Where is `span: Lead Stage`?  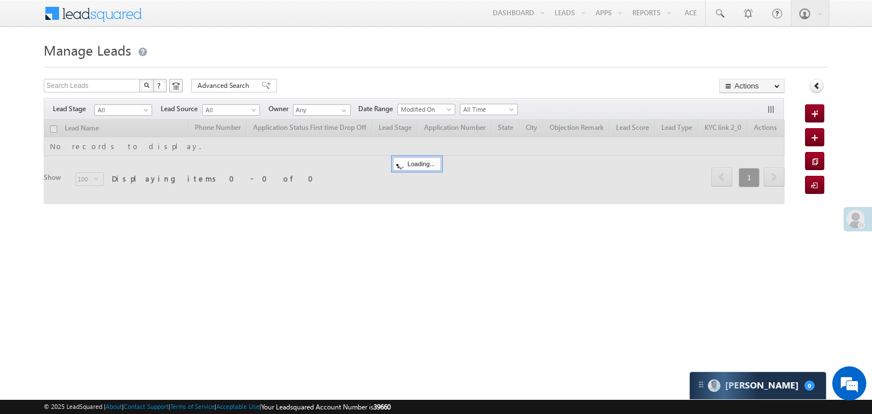
span: Lead Stage is located at coordinates (73, 109).